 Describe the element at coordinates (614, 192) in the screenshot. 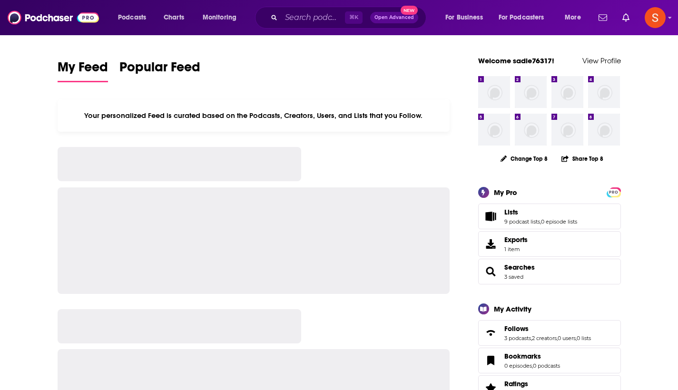

I see `span: PRO` at that location.